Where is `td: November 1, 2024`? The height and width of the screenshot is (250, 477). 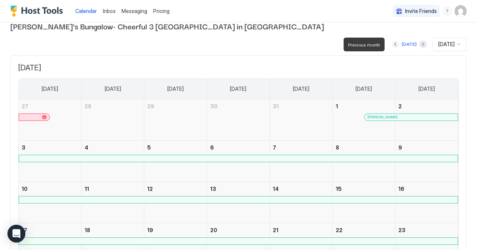 td: November 1, 2024 is located at coordinates (364, 120).